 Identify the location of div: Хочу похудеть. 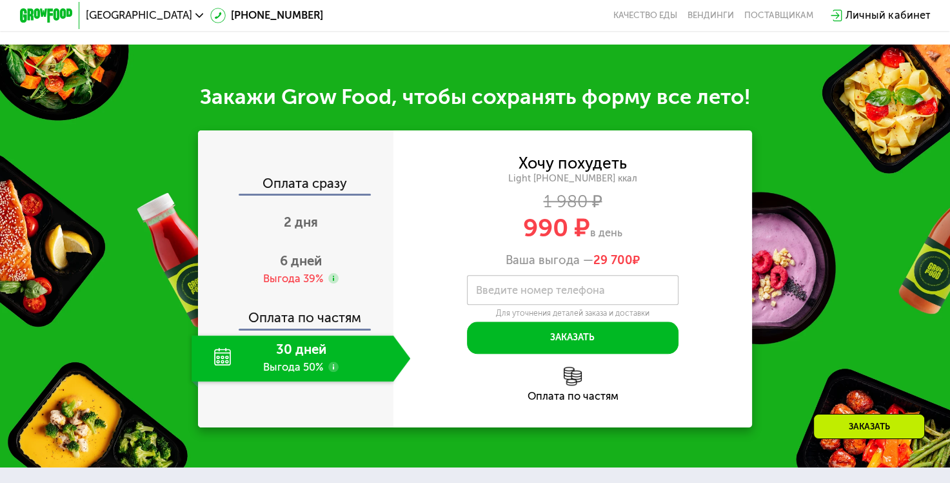
(573, 163).